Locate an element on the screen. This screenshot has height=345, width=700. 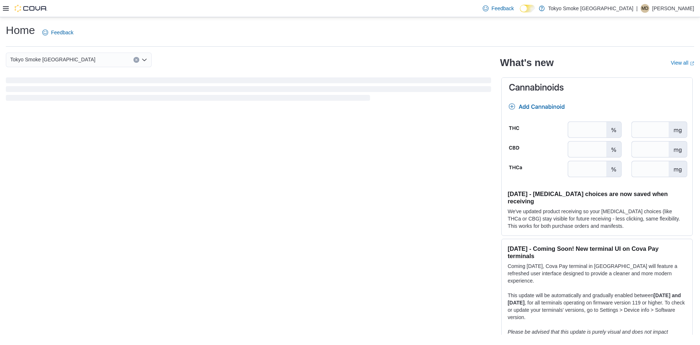
span: MD is located at coordinates (645, 8).